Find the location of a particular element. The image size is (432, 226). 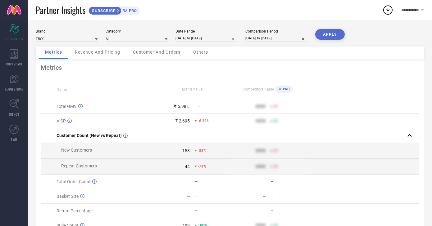

button: APPLY is located at coordinates (330, 34).